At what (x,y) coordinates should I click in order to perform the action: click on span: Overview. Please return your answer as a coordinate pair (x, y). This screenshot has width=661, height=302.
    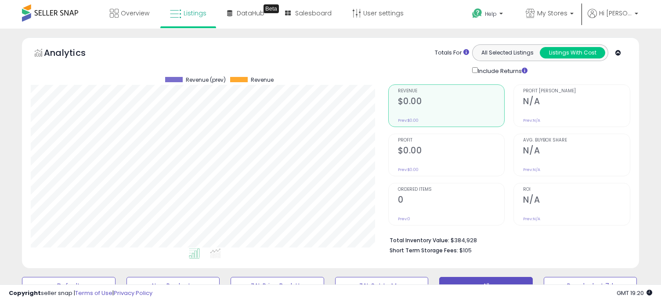
    Looking at the image, I should click on (135, 13).